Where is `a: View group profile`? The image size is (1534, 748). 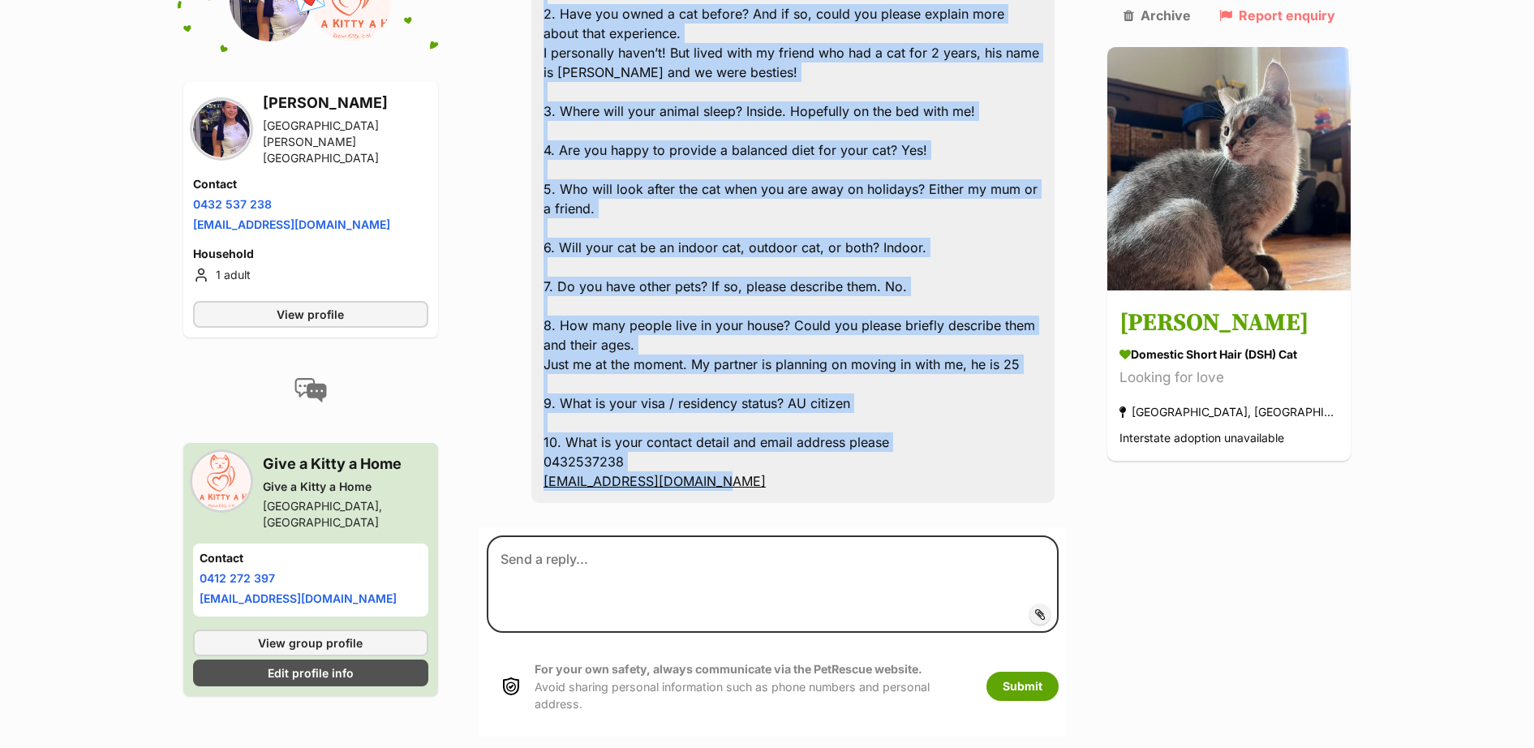 a: View group profile is located at coordinates (311, 642).